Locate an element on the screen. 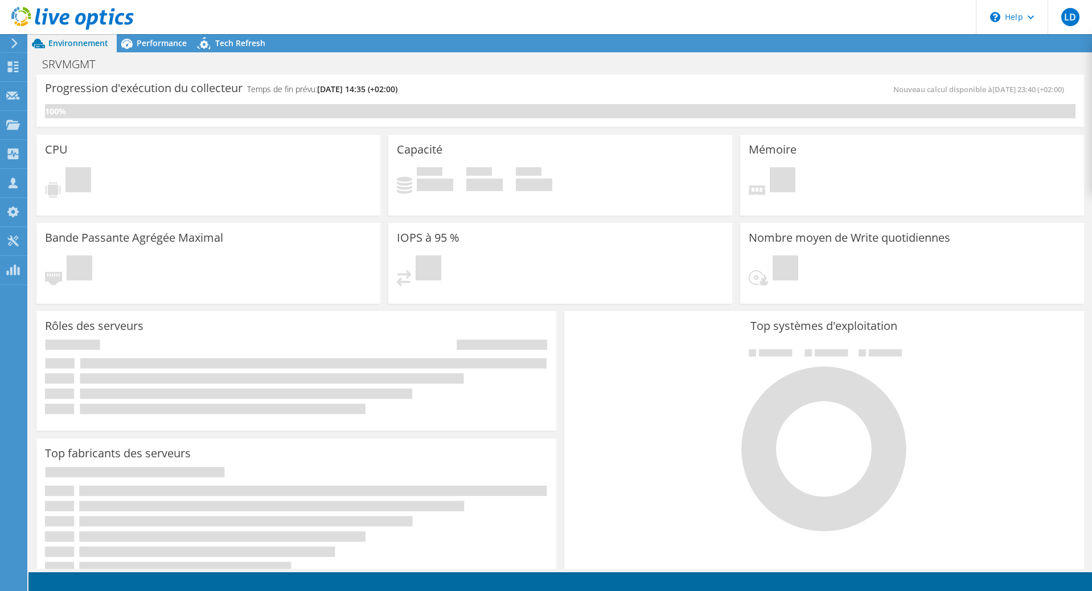 Image resolution: width=1092 pixels, height=591 pixels. h3: Top fabricants des serveurs is located at coordinates (118, 454).